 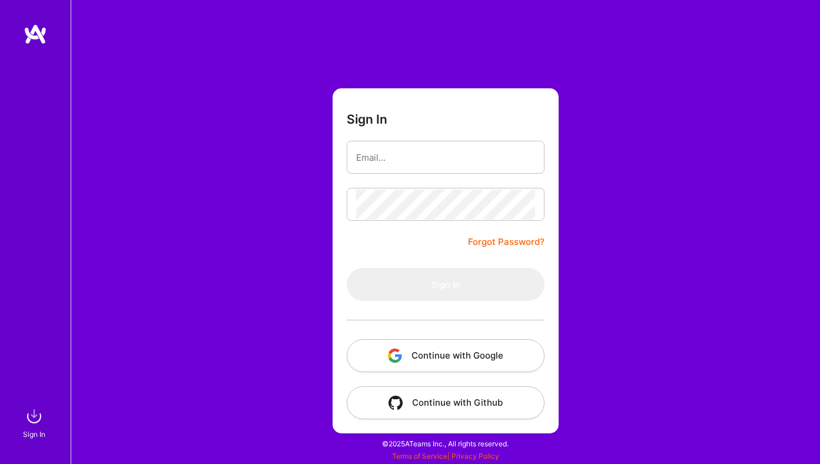 What do you see at coordinates (446, 403) in the screenshot?
I see `button: Continue with Github` at bounding box center [446, 403].